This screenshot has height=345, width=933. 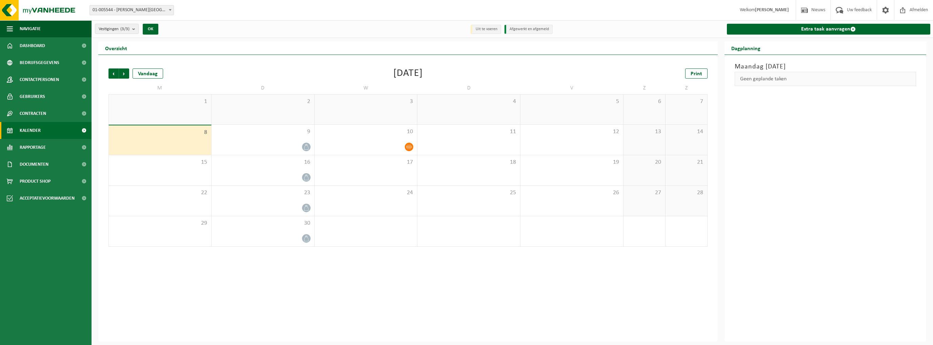 I want to click on a: Extra taak aanvragen, so click(x=829, y=29).